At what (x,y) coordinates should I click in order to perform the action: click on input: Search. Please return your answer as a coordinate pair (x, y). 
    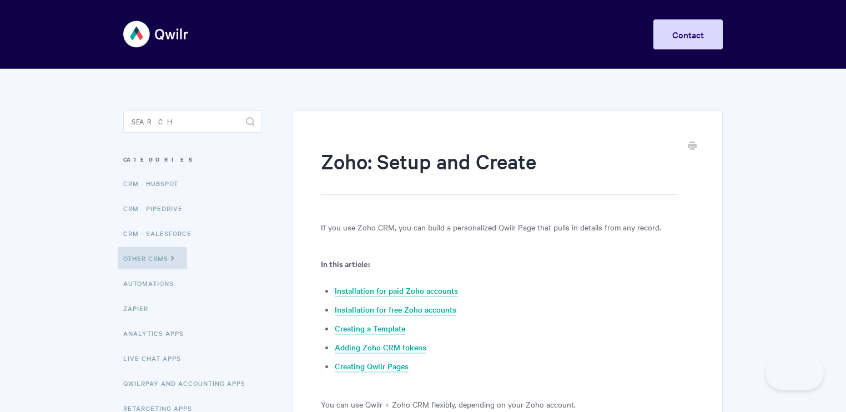
    Looking at the image, I should click on (192, 122).